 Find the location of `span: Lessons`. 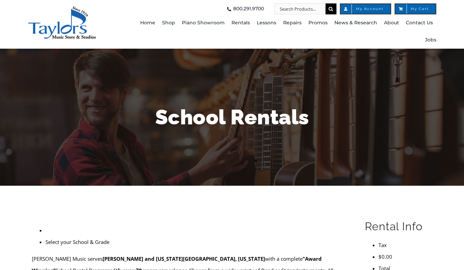

span: Lessons is located at coordinates (267, 23).